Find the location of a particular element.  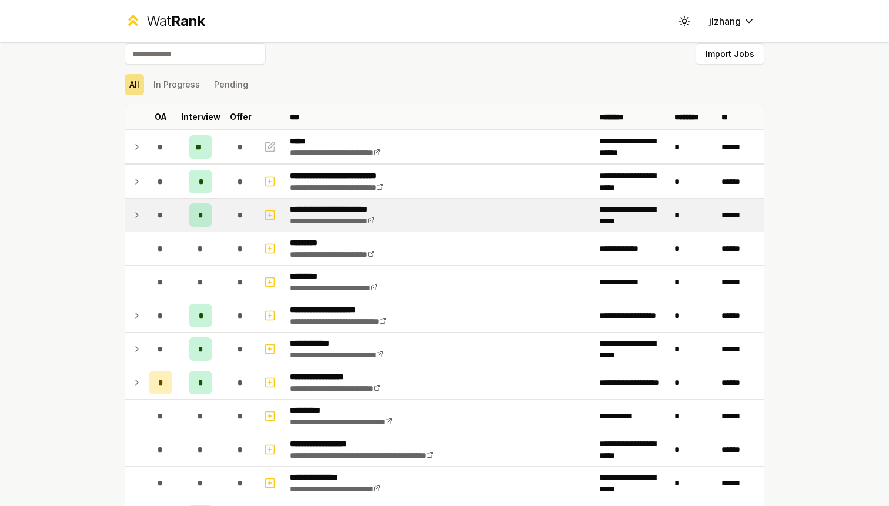

p: Interview is located at coordinates (201, 117).